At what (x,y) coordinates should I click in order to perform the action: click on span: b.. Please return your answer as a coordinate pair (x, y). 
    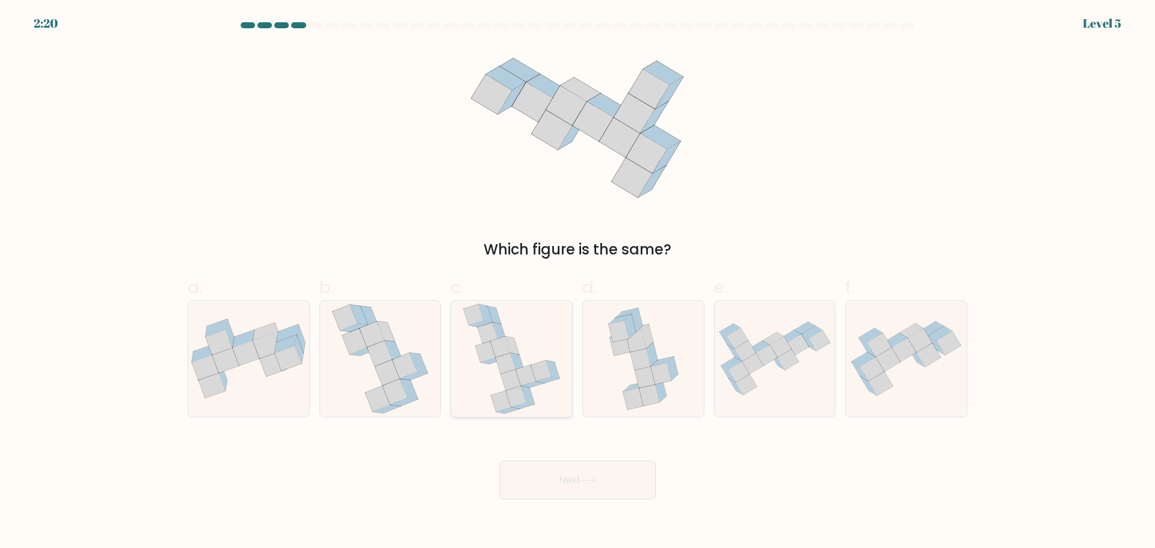
    Looking at the image, I should click on (327, 287).